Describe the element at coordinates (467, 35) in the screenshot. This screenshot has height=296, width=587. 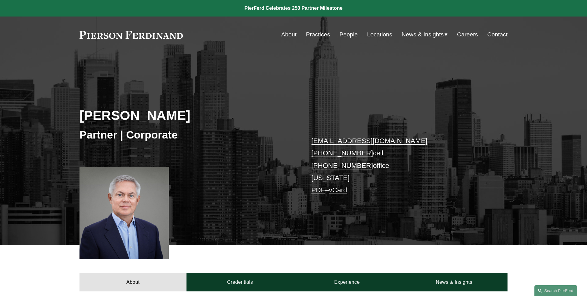
I see `a: Careers` at that location.